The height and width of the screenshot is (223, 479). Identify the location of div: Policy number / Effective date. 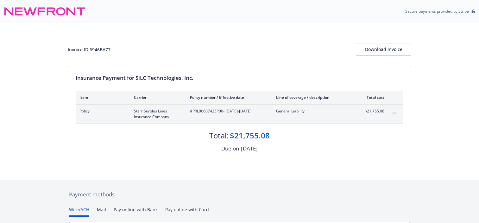
(228, 97).